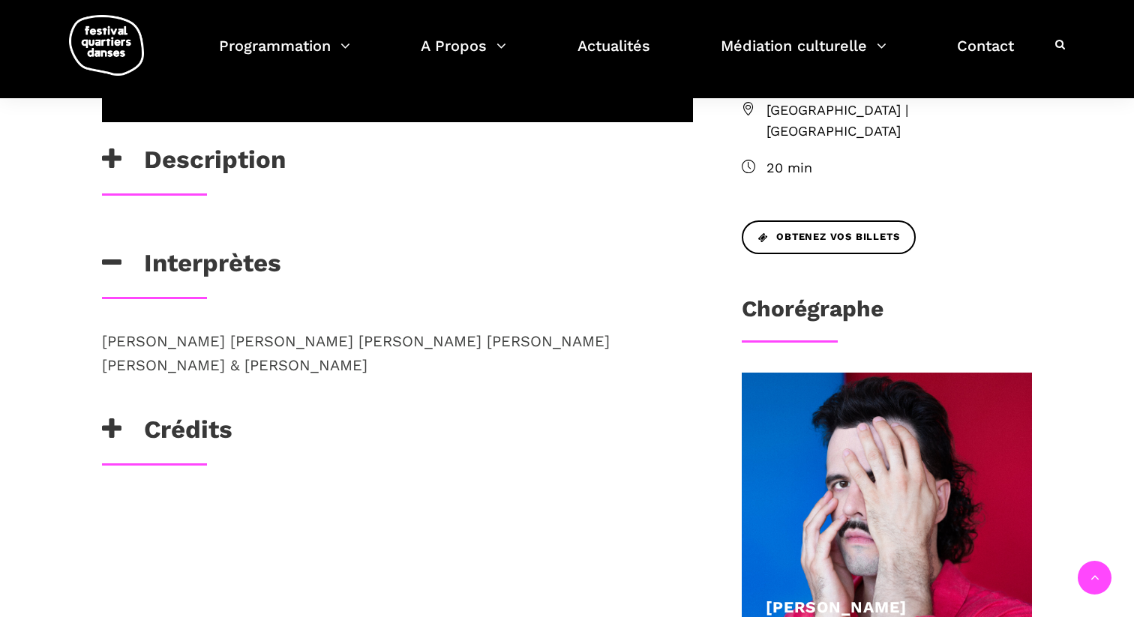 The width and height of the screenshot is (1134, 617). I want to click on a: Programmation, so click(284, 55).